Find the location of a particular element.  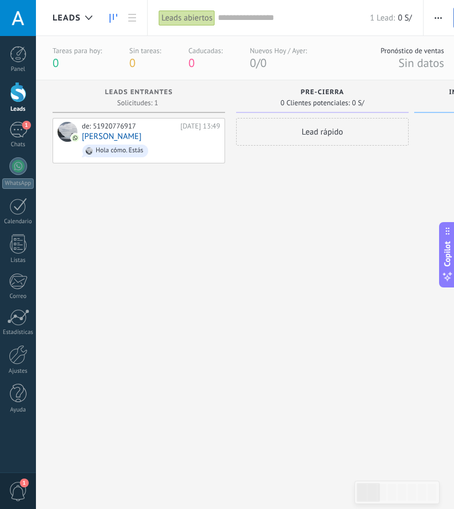

div: Listas is located at coordinates (18, 260).